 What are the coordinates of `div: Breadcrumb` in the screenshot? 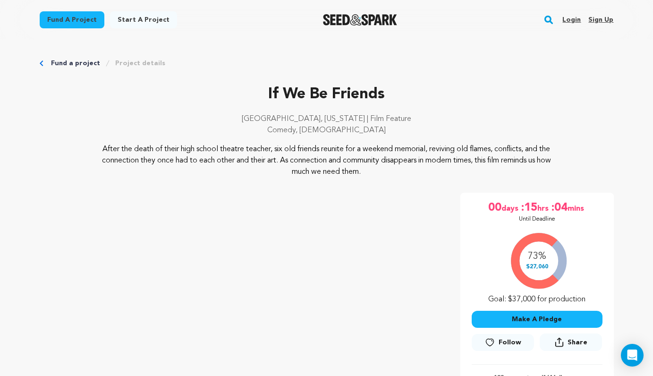 It's located at (327, 63).